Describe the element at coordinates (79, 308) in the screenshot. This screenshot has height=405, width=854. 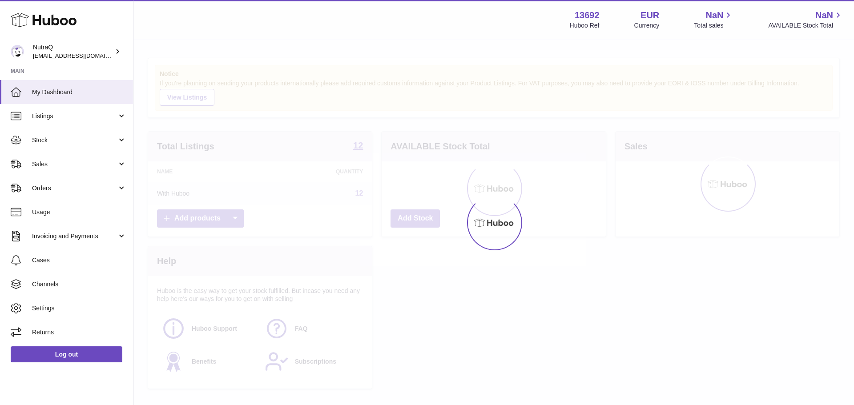
I see `span: Settings` at that location.